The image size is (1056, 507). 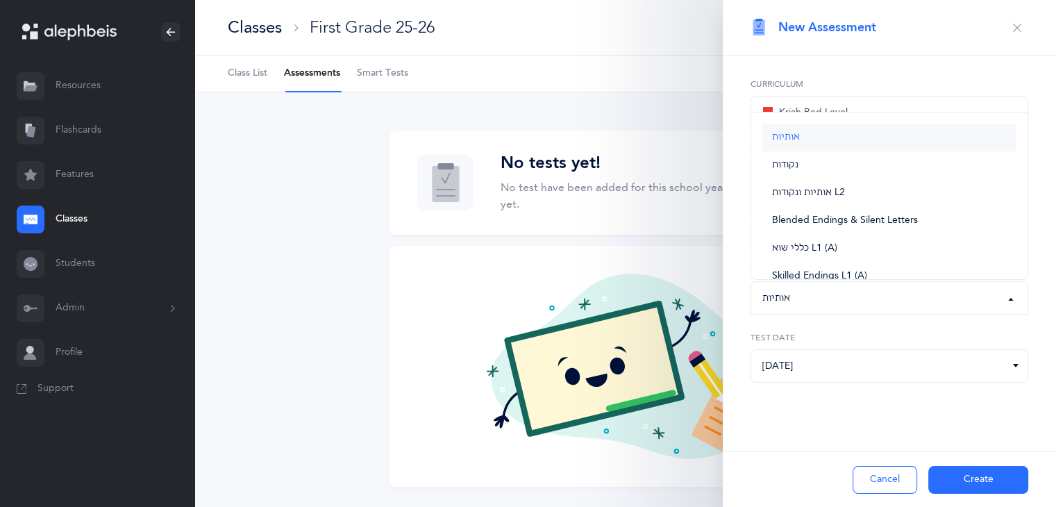 What do you see at coordinates (786, 165) in the screenshot?
I see `span: נקודות` at bounding box center [786, 165].